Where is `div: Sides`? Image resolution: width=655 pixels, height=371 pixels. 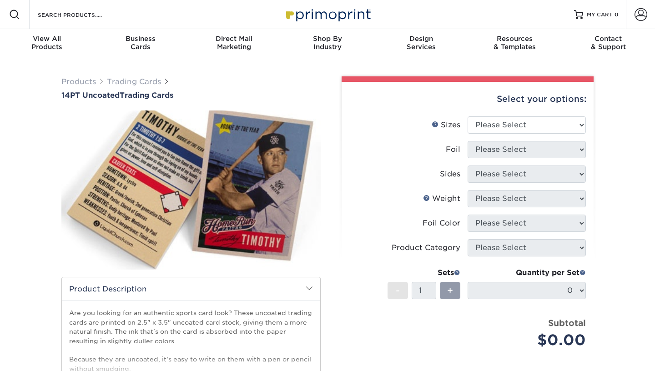 div: Sides is located at coordinates (450, 174).